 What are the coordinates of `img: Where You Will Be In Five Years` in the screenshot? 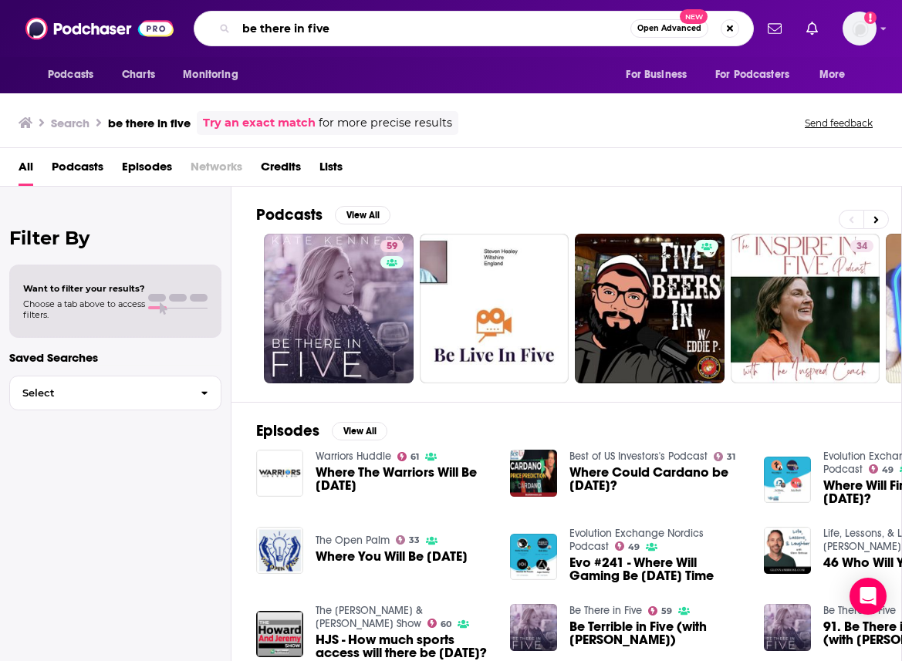 It's located at (279, 550).